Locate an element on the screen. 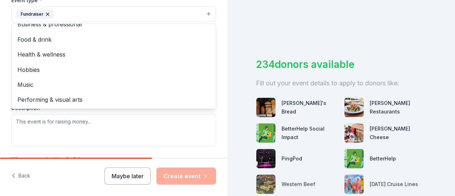 Image resolution: width=455 pixels, height=196 pixels. span: Business & professional is located at coordinates (114, 24).